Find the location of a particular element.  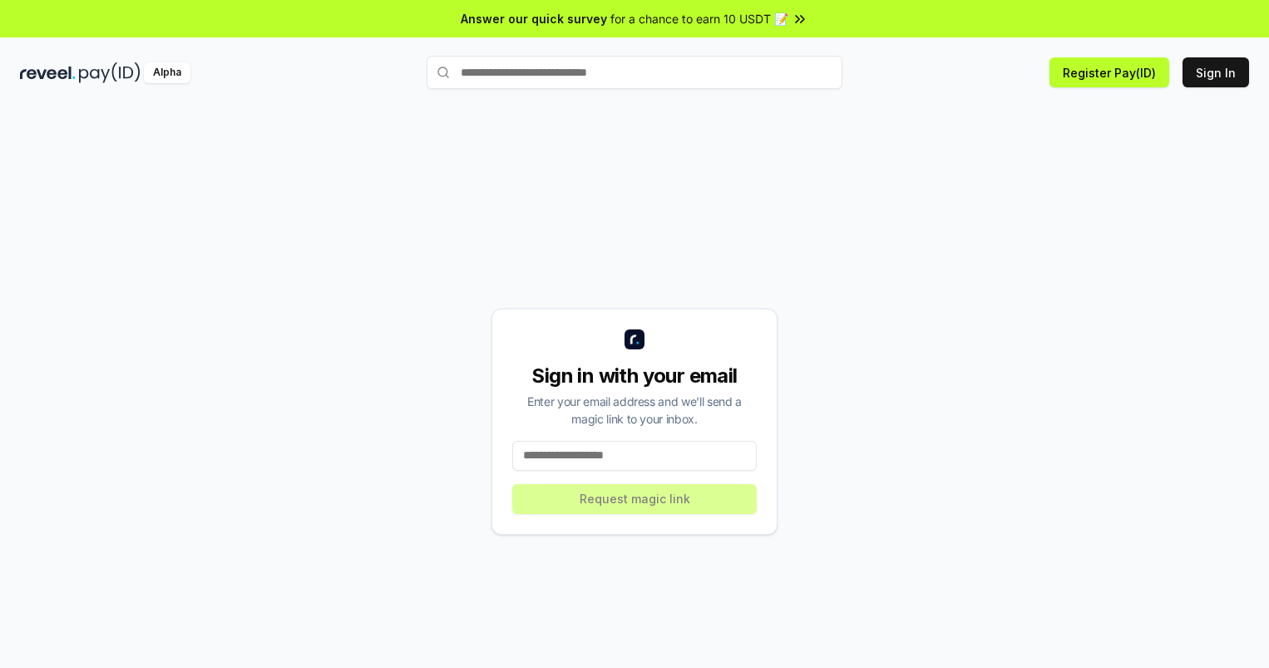

img: pay_id is located at coordinates (110, 72).